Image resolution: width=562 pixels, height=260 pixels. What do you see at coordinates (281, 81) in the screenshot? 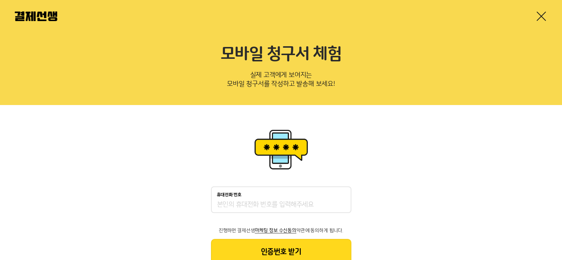
I see `p: 실제 고객에게 보여지는 모바일 청구서를 작성하고 발송해 보세요!` at bounding box center [281, 81].